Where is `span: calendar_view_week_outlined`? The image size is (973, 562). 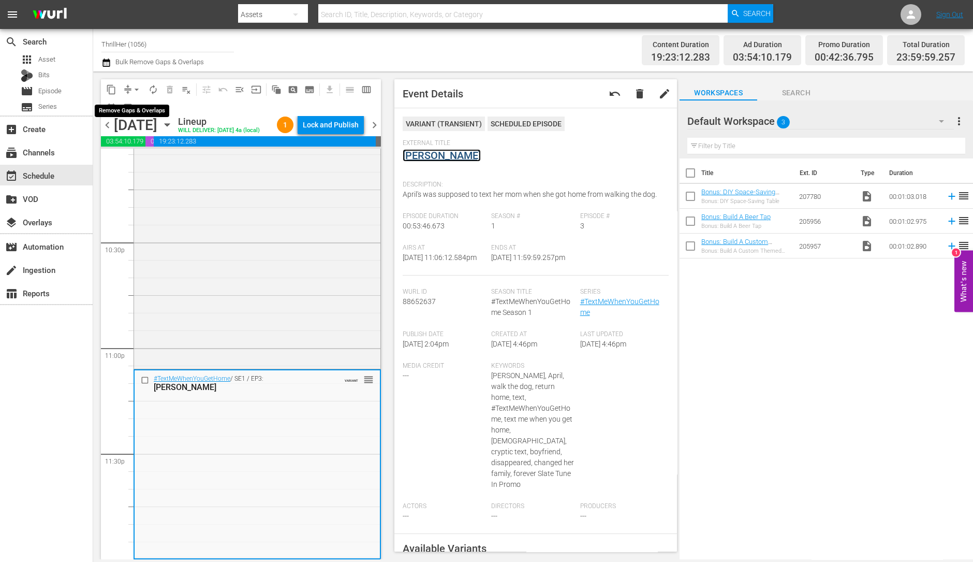 span: calendar_view_week_outlined is located at coordinates (367, 90).